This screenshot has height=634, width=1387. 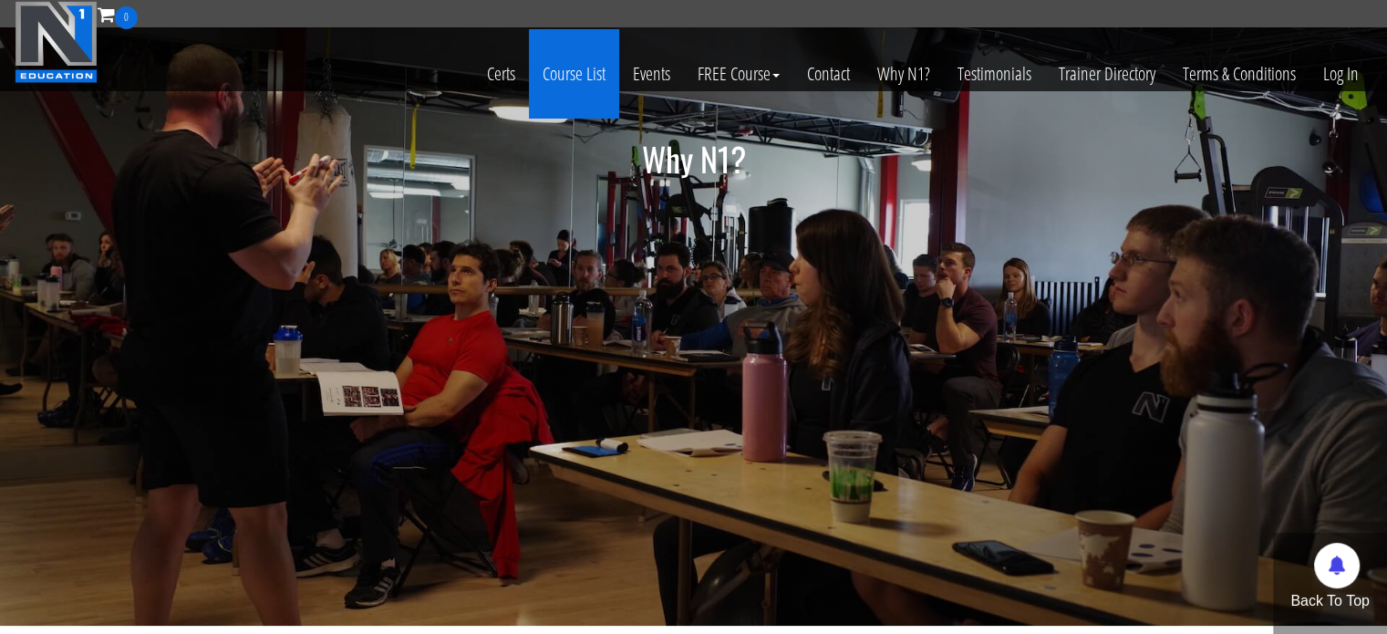 What do you see at coordinates (118, 14) in the screenshot?
I see `a: 0` at bounding box center [118, 14].